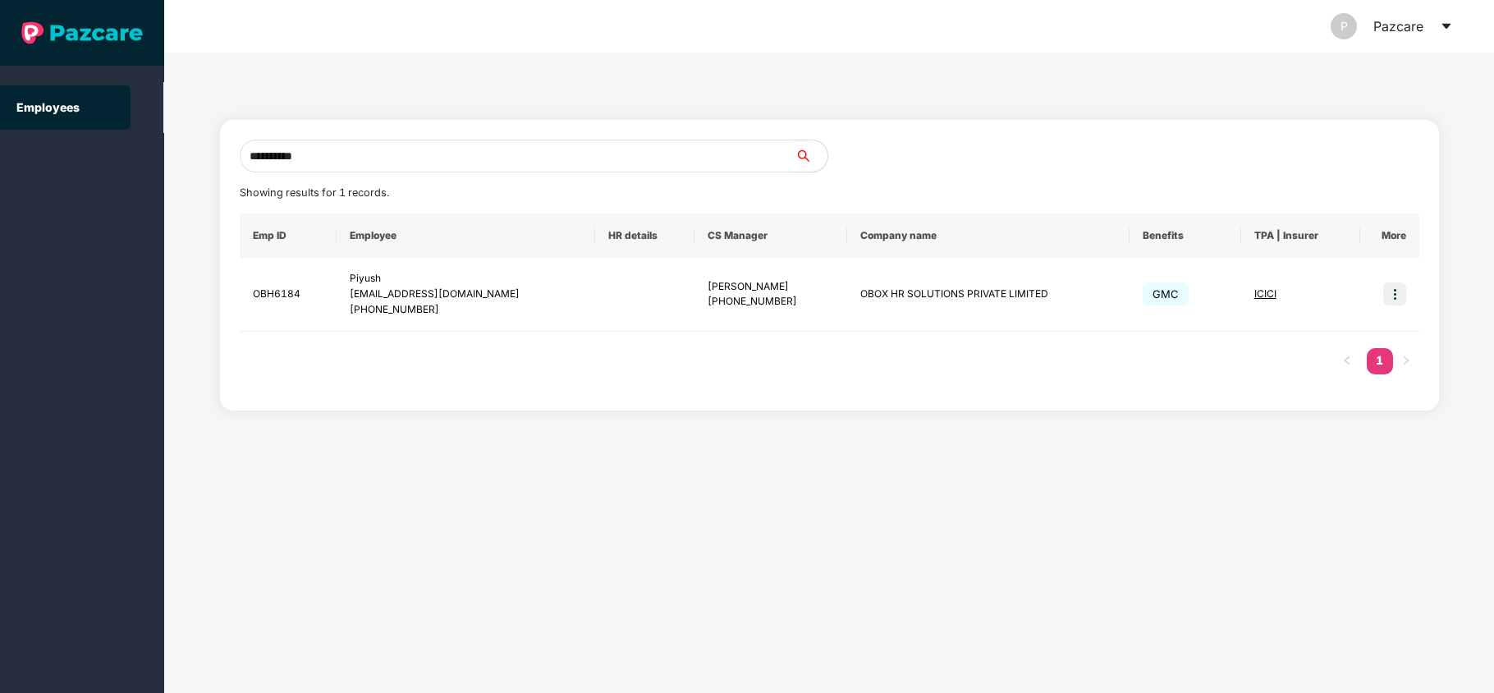  What do you see at coordinates (645, 236) in the screenshot?
I see `th: HR details` at bounding box center [645, 236].